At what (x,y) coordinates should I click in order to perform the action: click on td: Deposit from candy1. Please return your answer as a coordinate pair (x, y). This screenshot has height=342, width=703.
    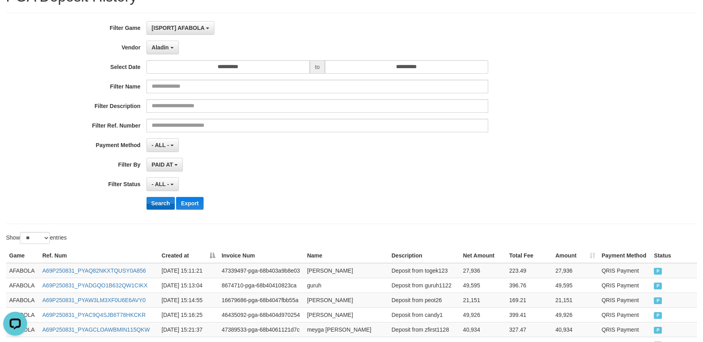
    Looking at the image, I should click on (424, 315).